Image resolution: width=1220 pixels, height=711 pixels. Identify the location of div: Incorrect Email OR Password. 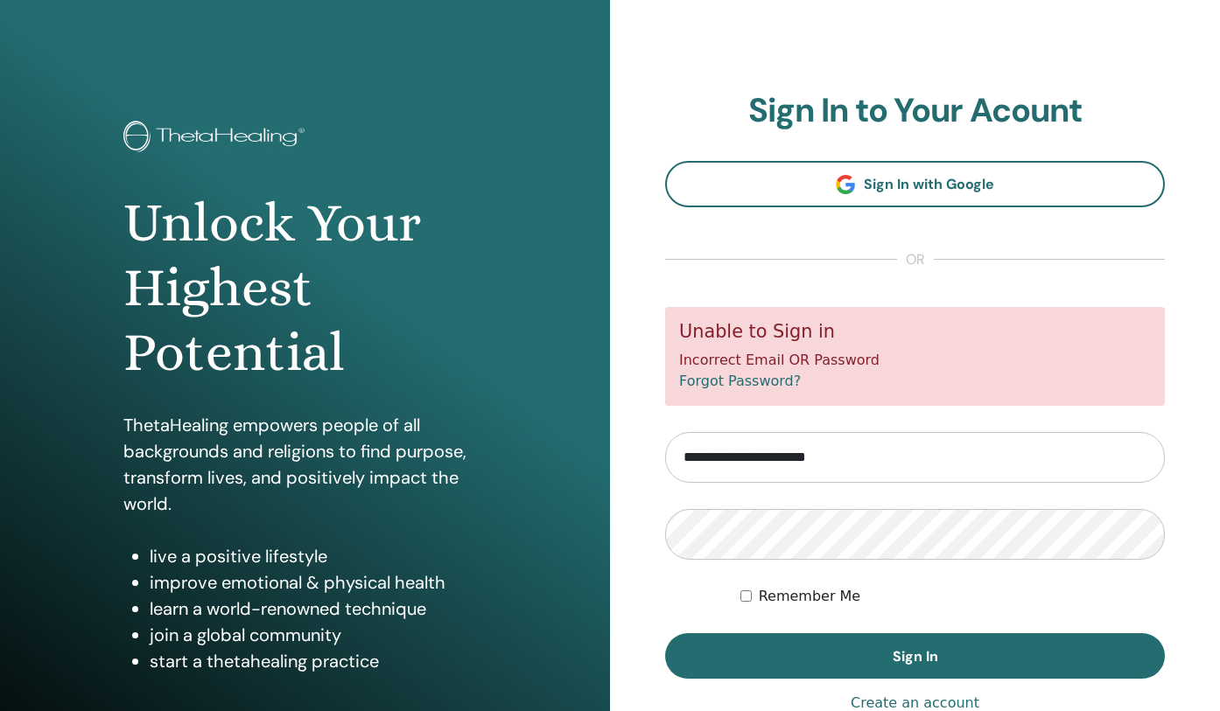
(914, 356).